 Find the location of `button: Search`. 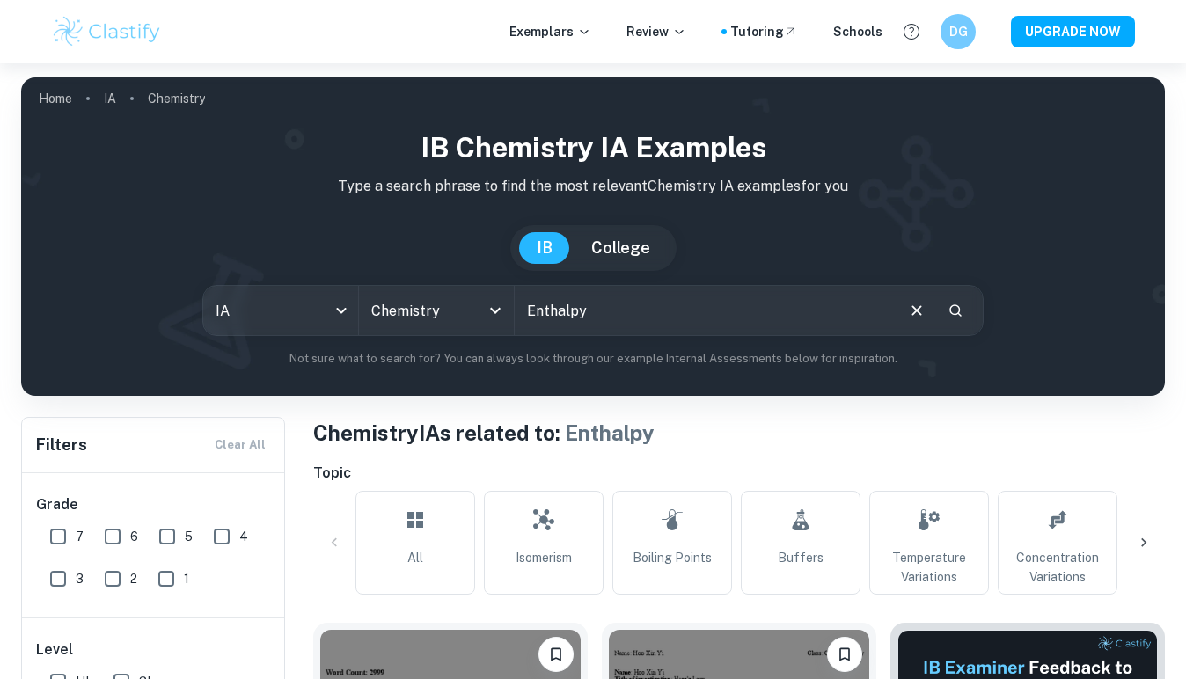

button: Search is located at coordinates (955, 310).